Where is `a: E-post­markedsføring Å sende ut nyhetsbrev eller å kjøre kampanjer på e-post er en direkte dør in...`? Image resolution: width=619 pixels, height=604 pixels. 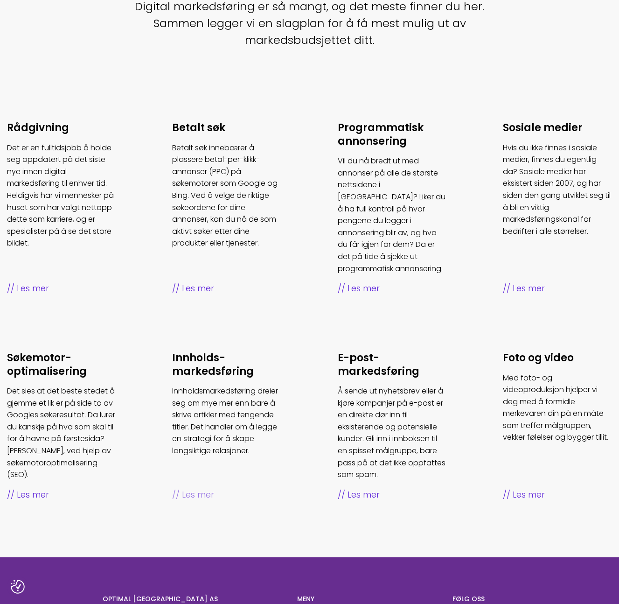
a: E-post­markedsføring Å sende ut nyhetsbrev eller å kjøre kampanjer på e-post er en direkte dør in... is located at coordinates (392, 426).